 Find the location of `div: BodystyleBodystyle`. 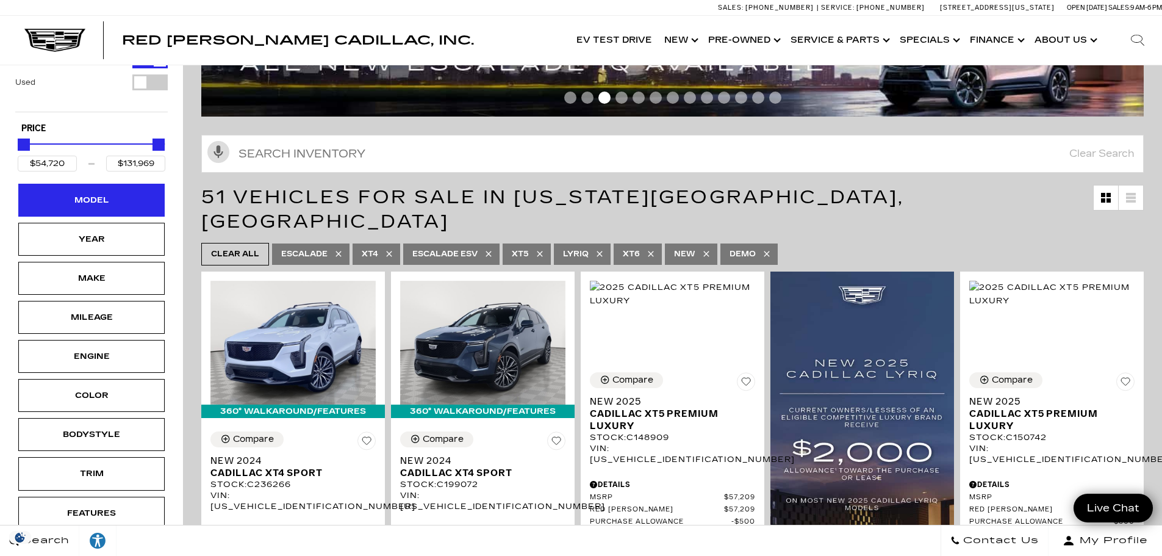

div: BodystyleBodystyle is located at coordinates (91, 434).